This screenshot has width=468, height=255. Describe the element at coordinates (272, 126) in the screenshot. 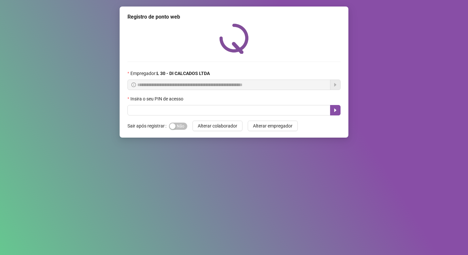

I see `span: Alterar empregador` at that location.